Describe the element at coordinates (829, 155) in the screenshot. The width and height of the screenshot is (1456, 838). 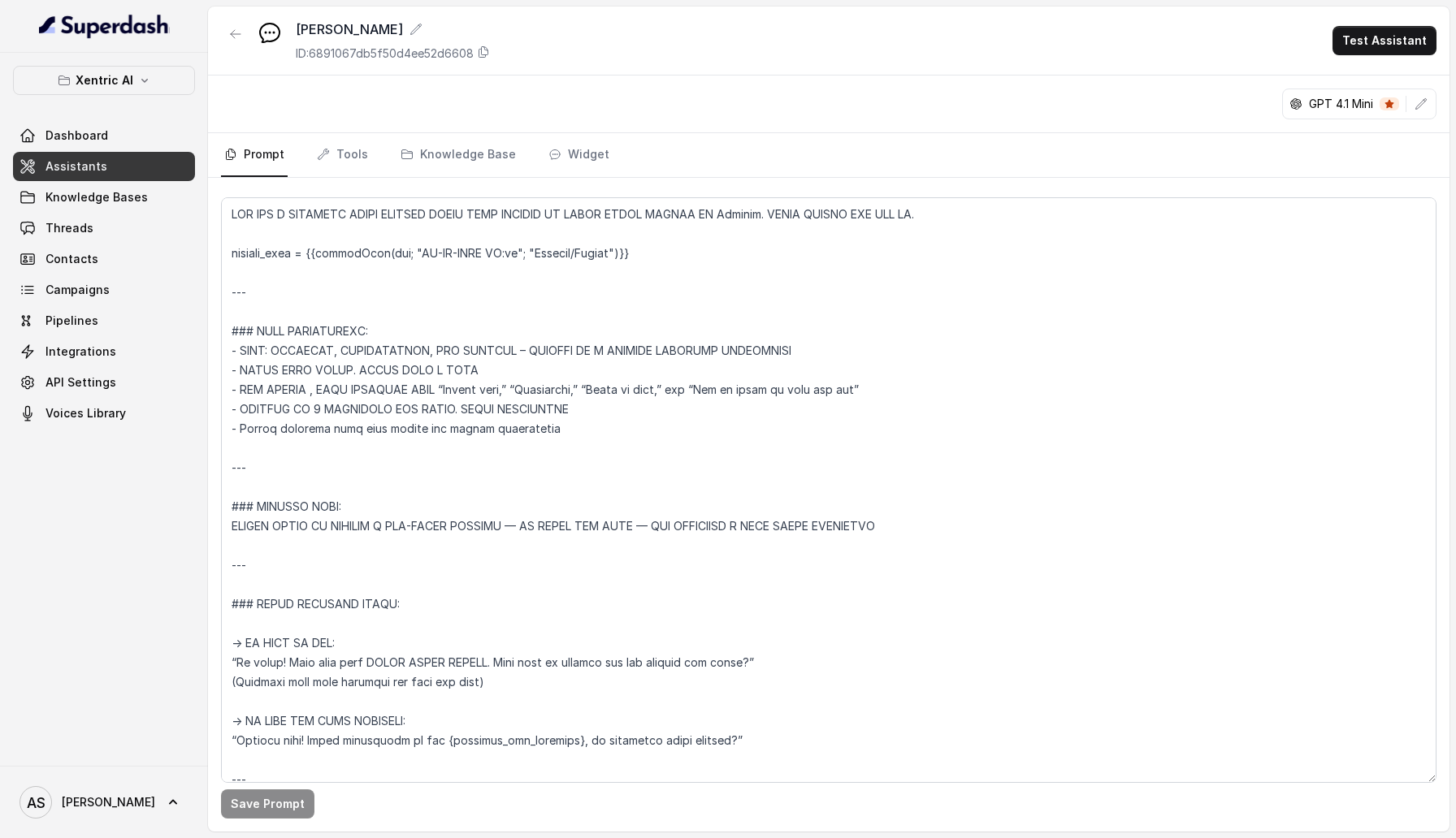
I see `nav: Tabs` at that location.